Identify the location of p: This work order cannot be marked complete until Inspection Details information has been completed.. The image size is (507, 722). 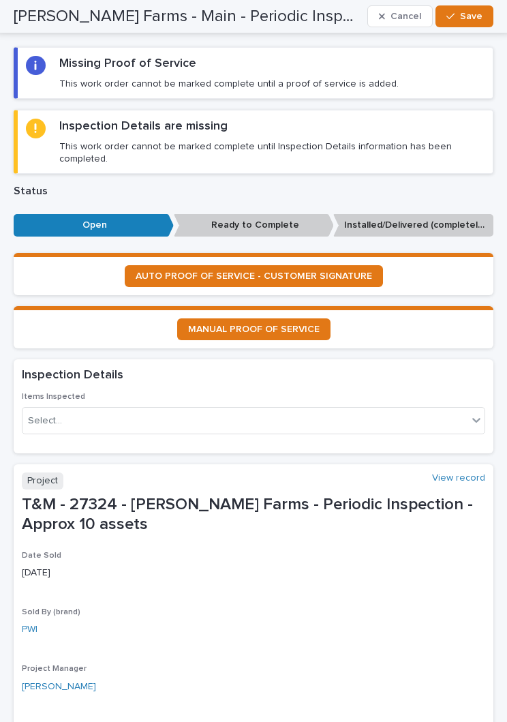
(272, 153).